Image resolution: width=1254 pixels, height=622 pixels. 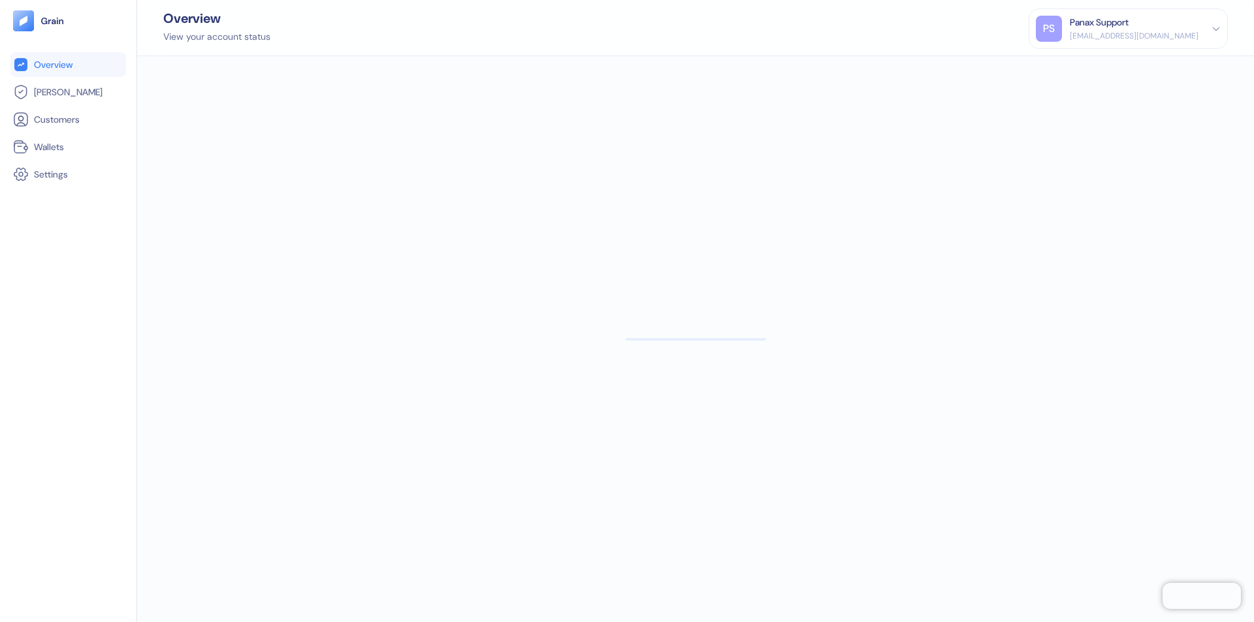 I want to click on span: Settings, so click(x=51, y=174).